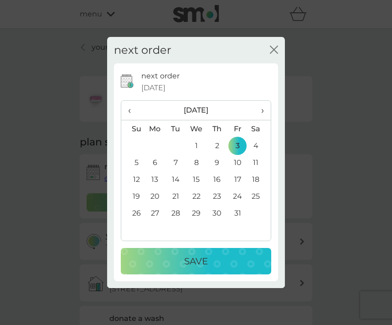 The image size is (392, 325). What do you see at coordinates (155, 196) in the screenshot?
I see `td: 20` at bounding box center [155, 196].